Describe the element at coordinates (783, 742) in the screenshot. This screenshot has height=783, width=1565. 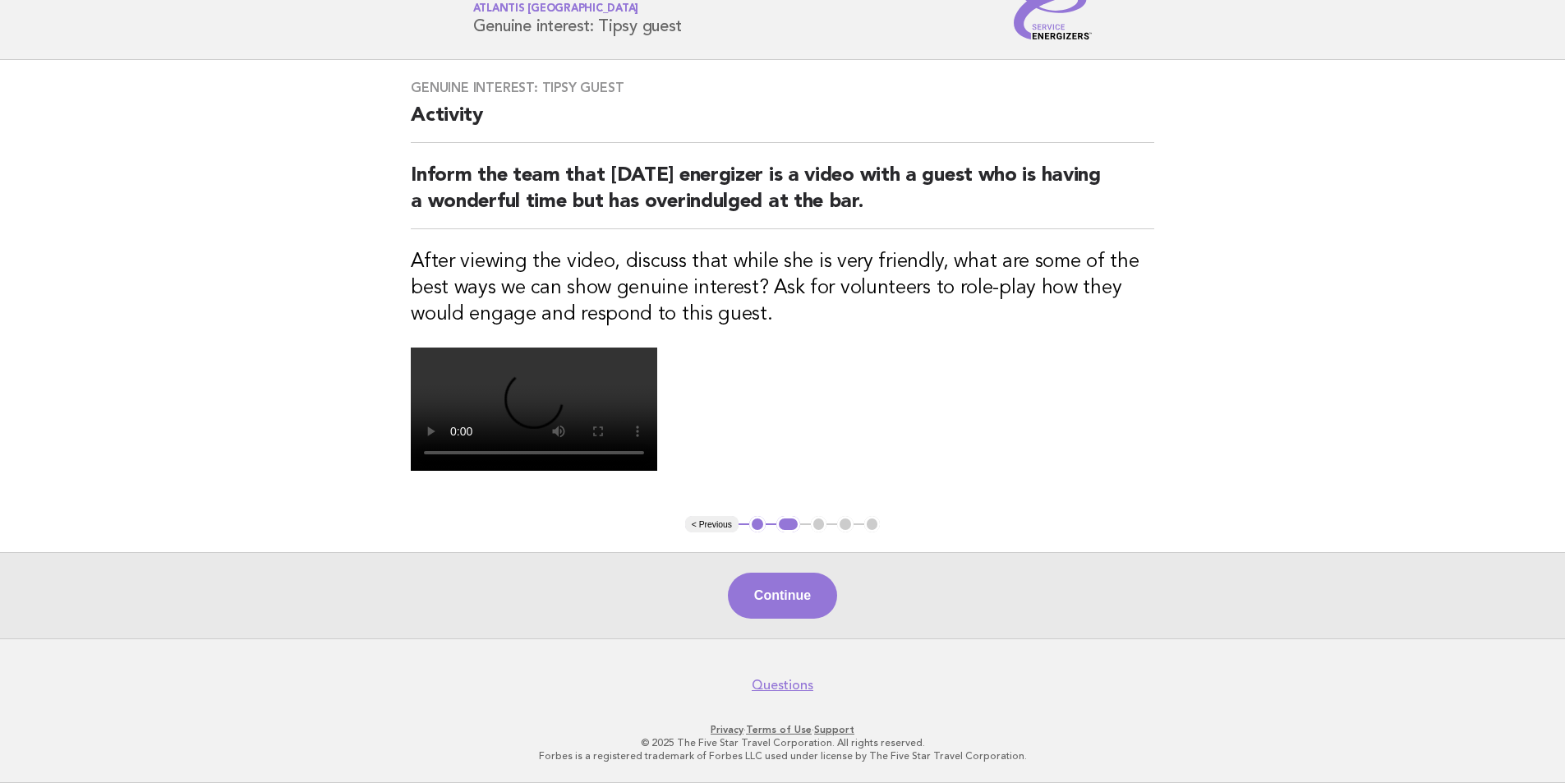
I see `p: © 2025 The Five Star Travel Corporation. All rights reserved.` at that location.